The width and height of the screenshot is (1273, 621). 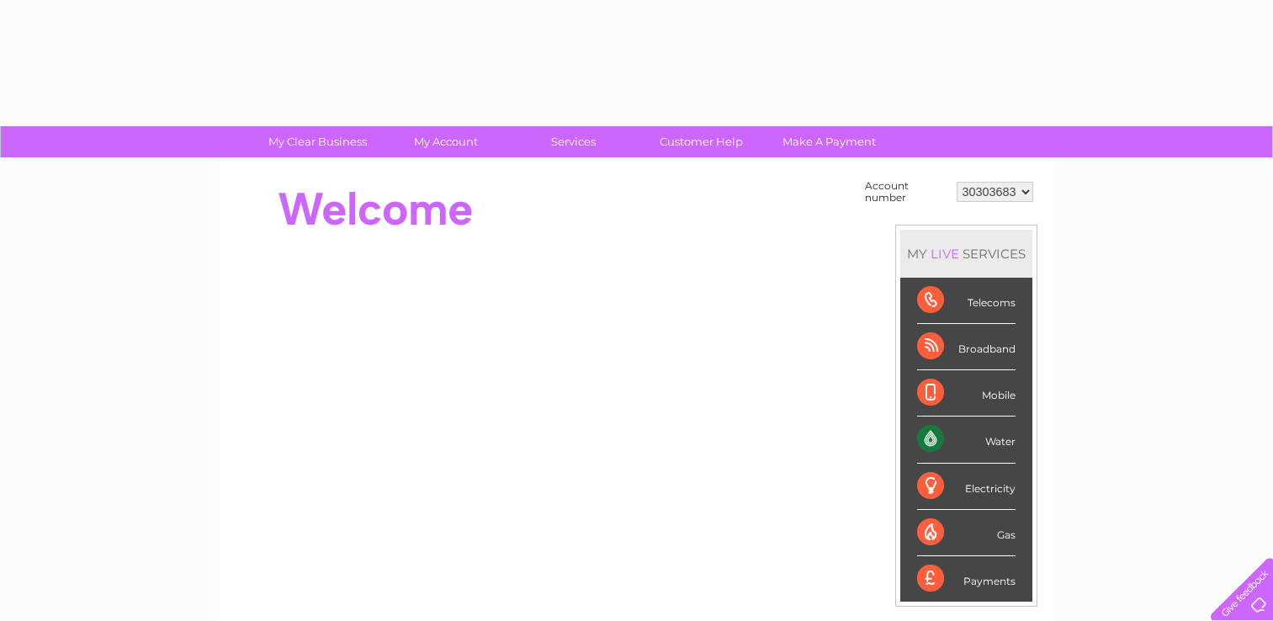 What do you see at coordinates (966, 579) in the screenshot?
I see `div: Payments` at bounding box center [966, 579].